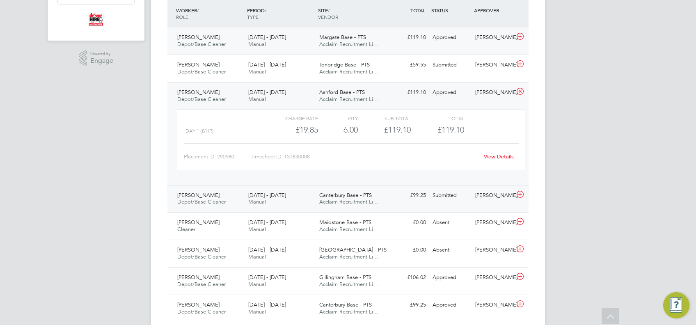 Image resolution: width=696 pixels, height=325 pixels. What do you see at coordinates (209, 14) in the screenshot?
I see `div: WORKER` at bounding box center [209, 14].